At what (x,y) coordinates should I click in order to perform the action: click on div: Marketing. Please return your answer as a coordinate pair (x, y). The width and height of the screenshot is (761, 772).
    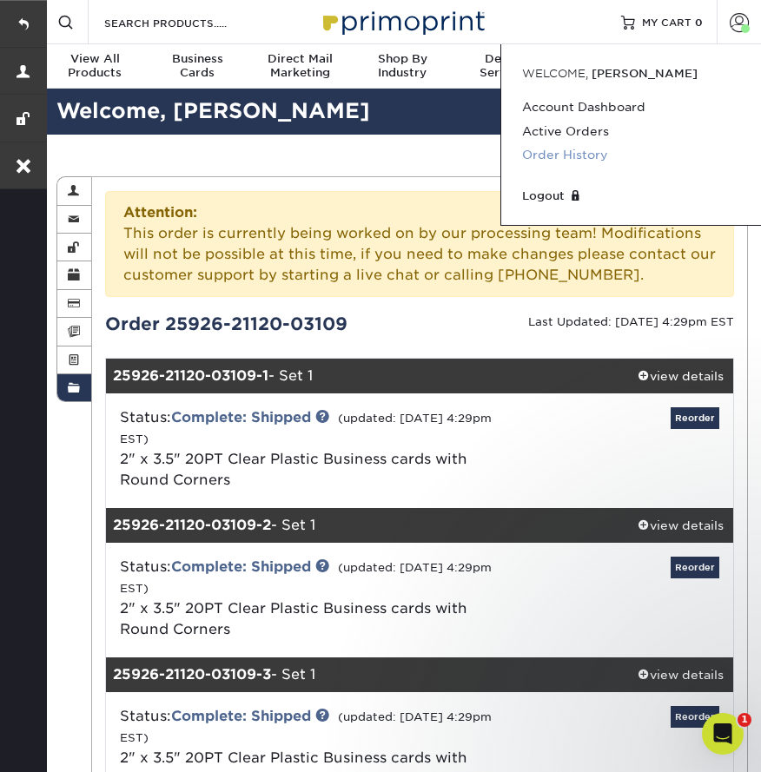
    Looking at the image, I should click on (300, 66).